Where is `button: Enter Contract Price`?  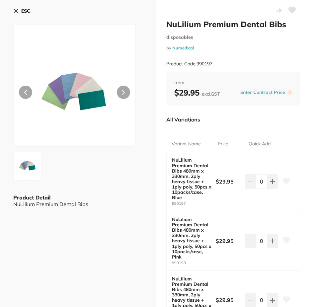 button: Enter Contract Price is located at coordinates (263, 92).